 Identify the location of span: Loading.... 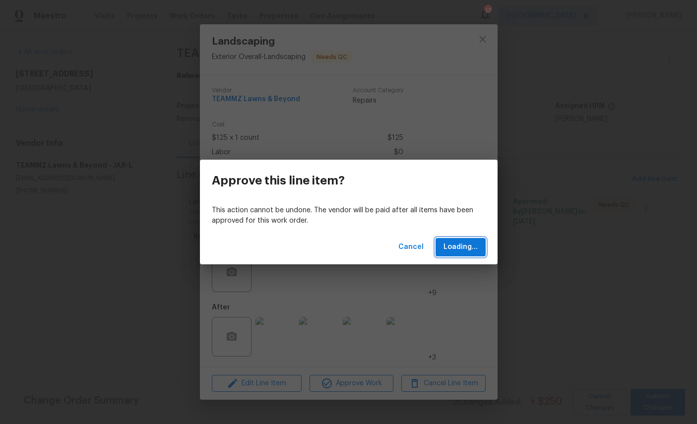
(460, 247).